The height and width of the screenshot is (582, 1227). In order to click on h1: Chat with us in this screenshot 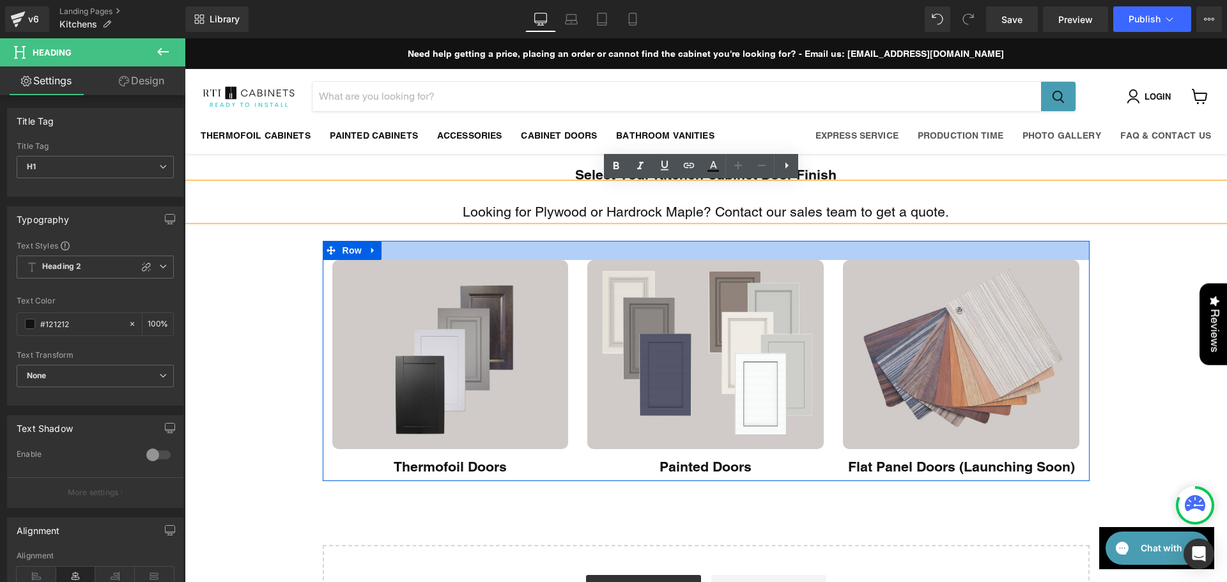, I will do `click(68, 21)`.